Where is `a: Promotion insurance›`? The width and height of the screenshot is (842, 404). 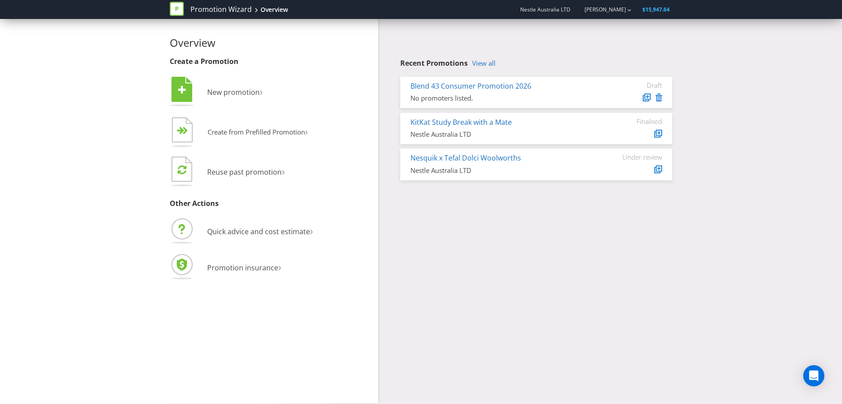 a: Promotion insurance› is located at coordinates (225, 267).